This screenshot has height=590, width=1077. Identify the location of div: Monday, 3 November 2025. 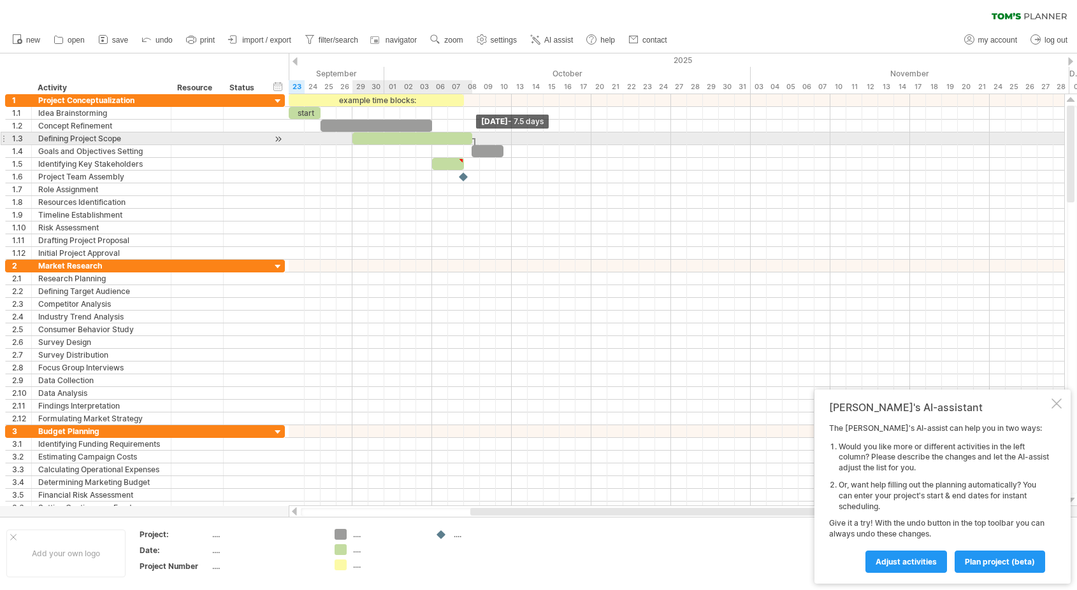
(758, 87).